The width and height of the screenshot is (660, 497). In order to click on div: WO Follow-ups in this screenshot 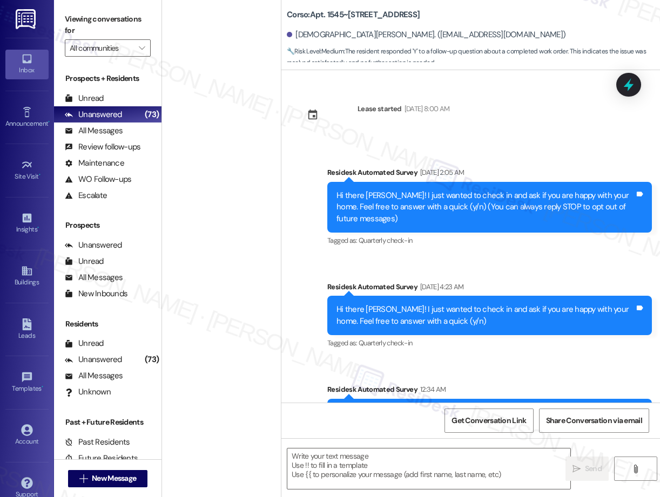, I will do `click(98, 179)`.